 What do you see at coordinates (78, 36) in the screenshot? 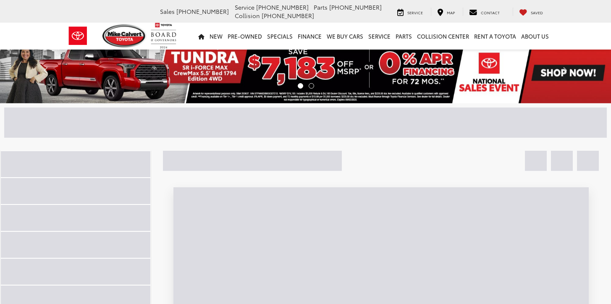
I see `img: Toyota` at bounding box center [78, 36].